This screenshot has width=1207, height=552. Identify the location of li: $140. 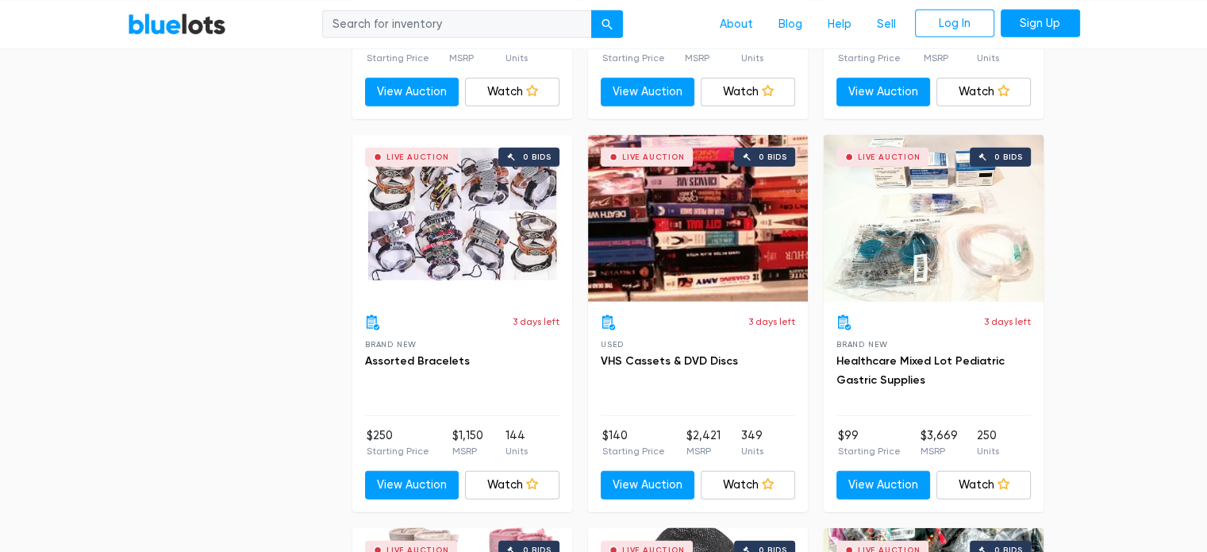
(633, 443).